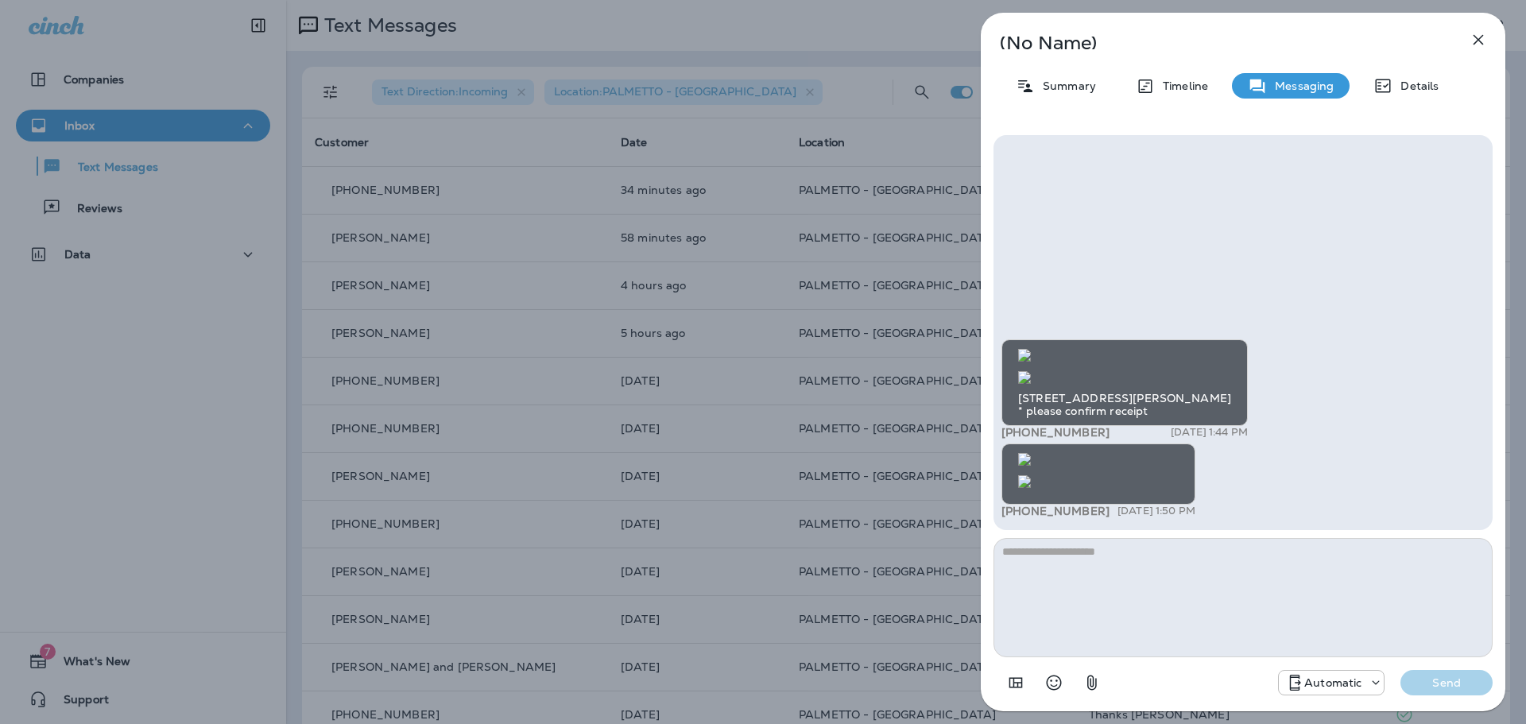 This screenshot has height=724, width=1526. What do you see at coordinates (1416, 86) in the screenshot?
I see `p: Details` at bounding box center [1416, 86].